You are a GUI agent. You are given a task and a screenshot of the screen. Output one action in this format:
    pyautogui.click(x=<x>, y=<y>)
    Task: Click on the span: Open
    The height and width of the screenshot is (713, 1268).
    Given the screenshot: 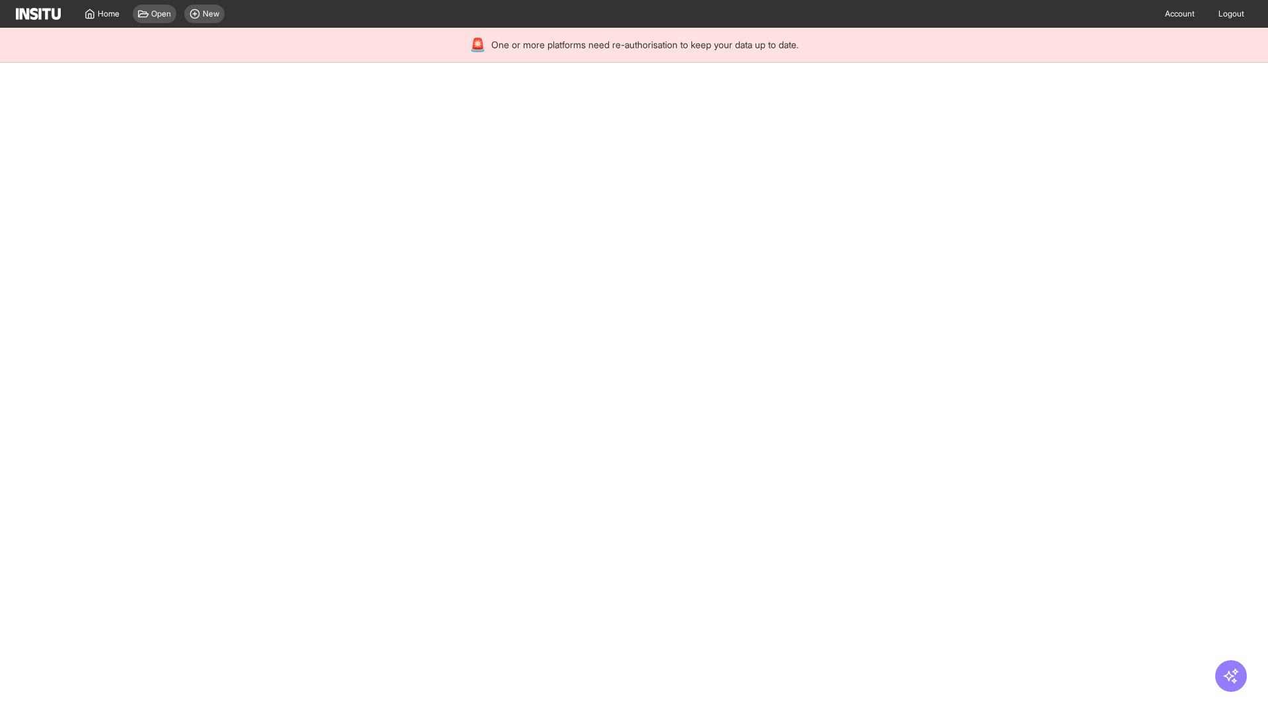 What is the action you would take?
    pyautogui.click(x=161, y=14)
    